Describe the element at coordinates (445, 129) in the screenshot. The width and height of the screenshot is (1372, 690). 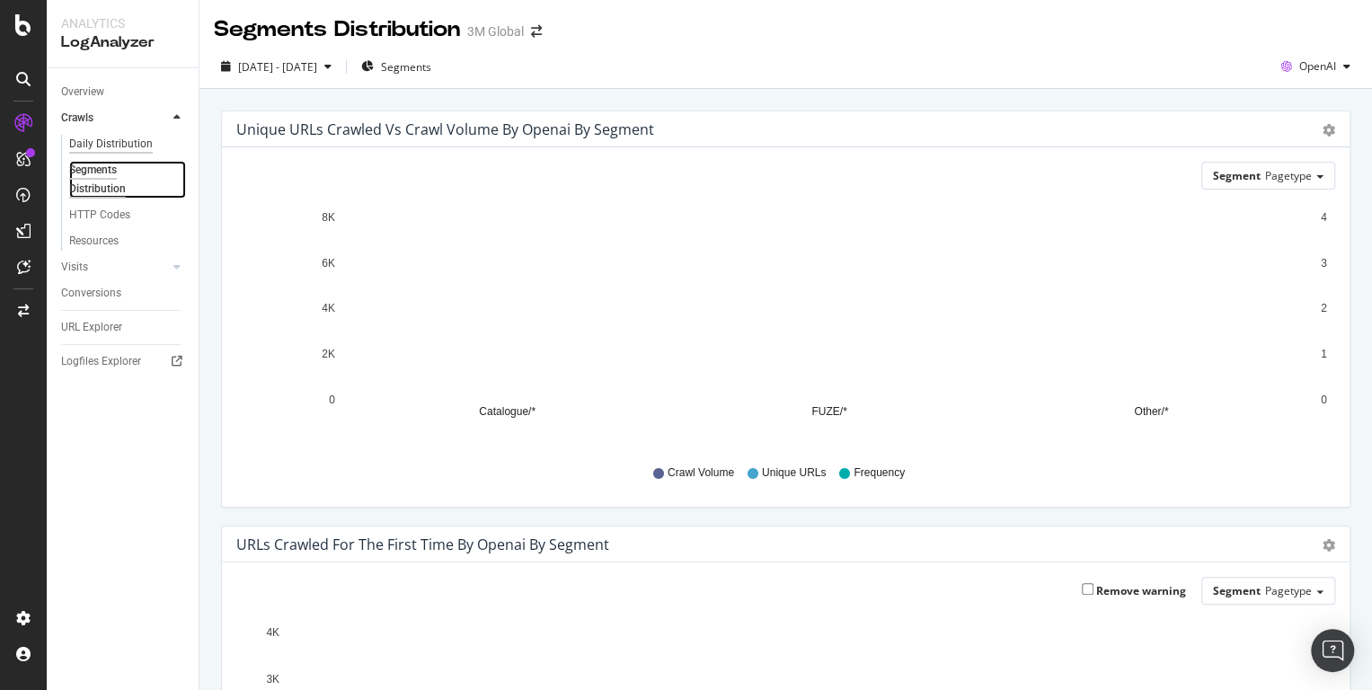
I see `div: Unique URLs Crawled vs Crawl Volume by openai by Segment` at that location.